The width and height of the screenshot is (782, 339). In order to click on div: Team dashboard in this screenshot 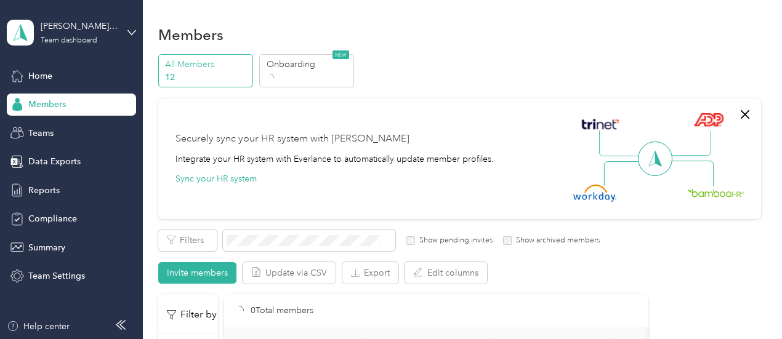, I will do `click(69, 41)`.